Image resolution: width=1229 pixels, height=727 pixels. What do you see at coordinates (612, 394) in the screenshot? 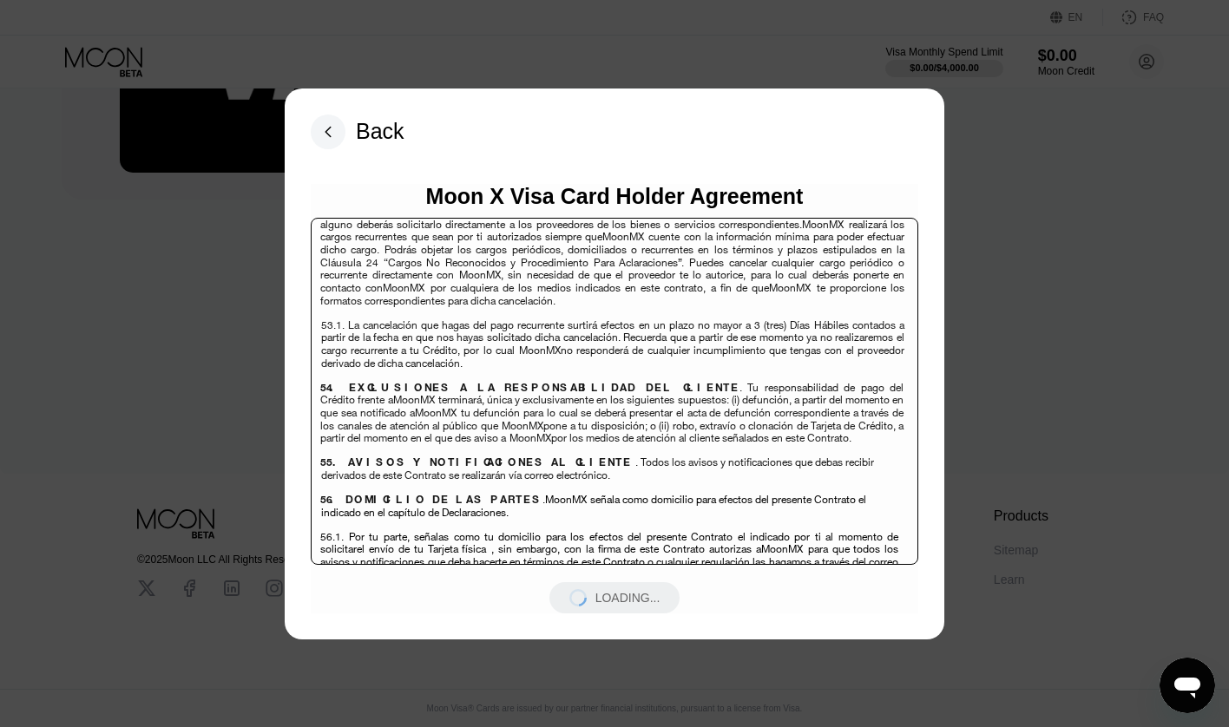
I see `span: . Tu responsabilidad de pago del Crédito frente a` at bounding box center [612, 394].